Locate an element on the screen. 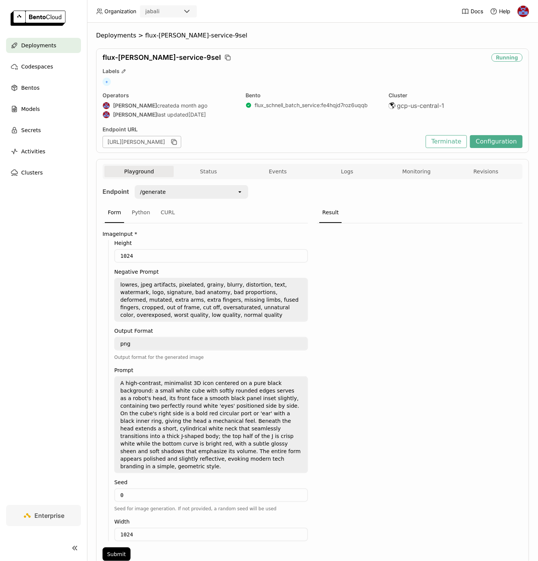 The height and width of the screenshot is (561, 538). button: Terminate is located at coordinates (446, 142).